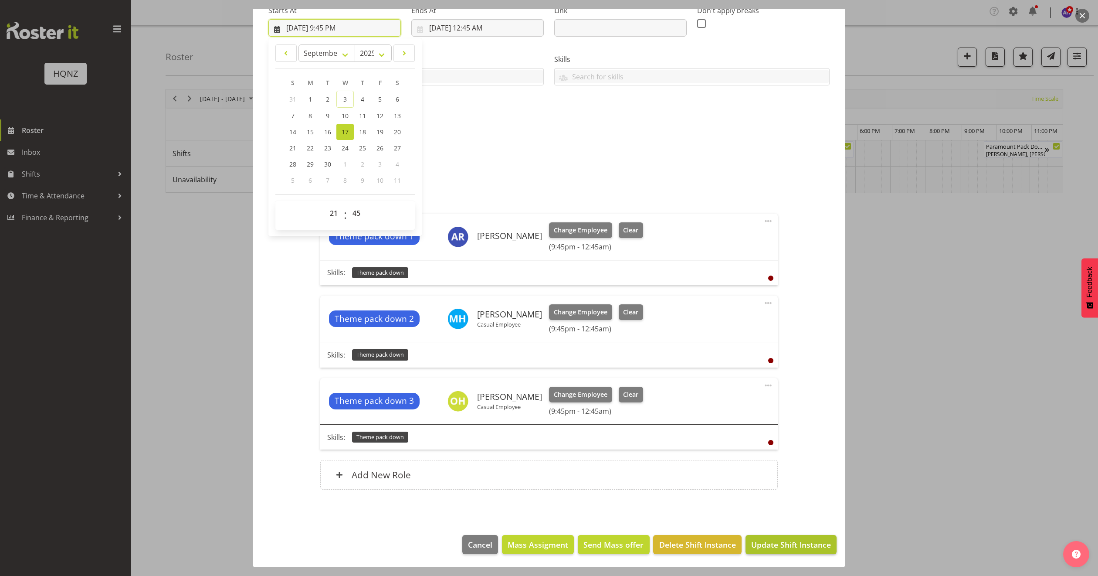 The image size is (1098, 576). What do you see at coordinates (328, 148) in the screenshot?
I see `span: 23` at bounding box center [328, 148].